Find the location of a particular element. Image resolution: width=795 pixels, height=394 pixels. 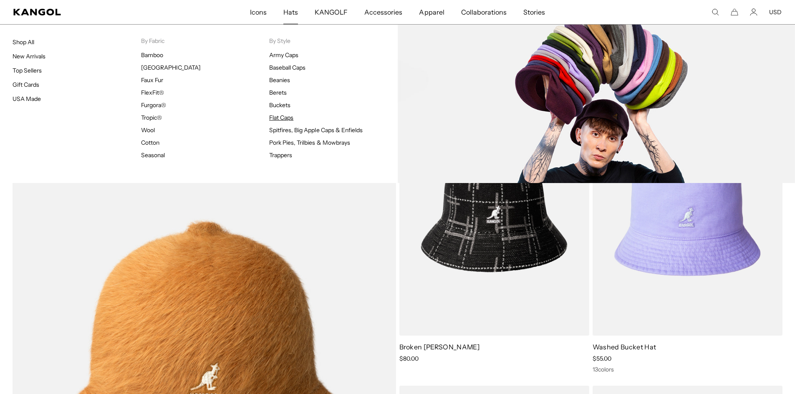

a: Army Caps is located at coordinates (284, 55).